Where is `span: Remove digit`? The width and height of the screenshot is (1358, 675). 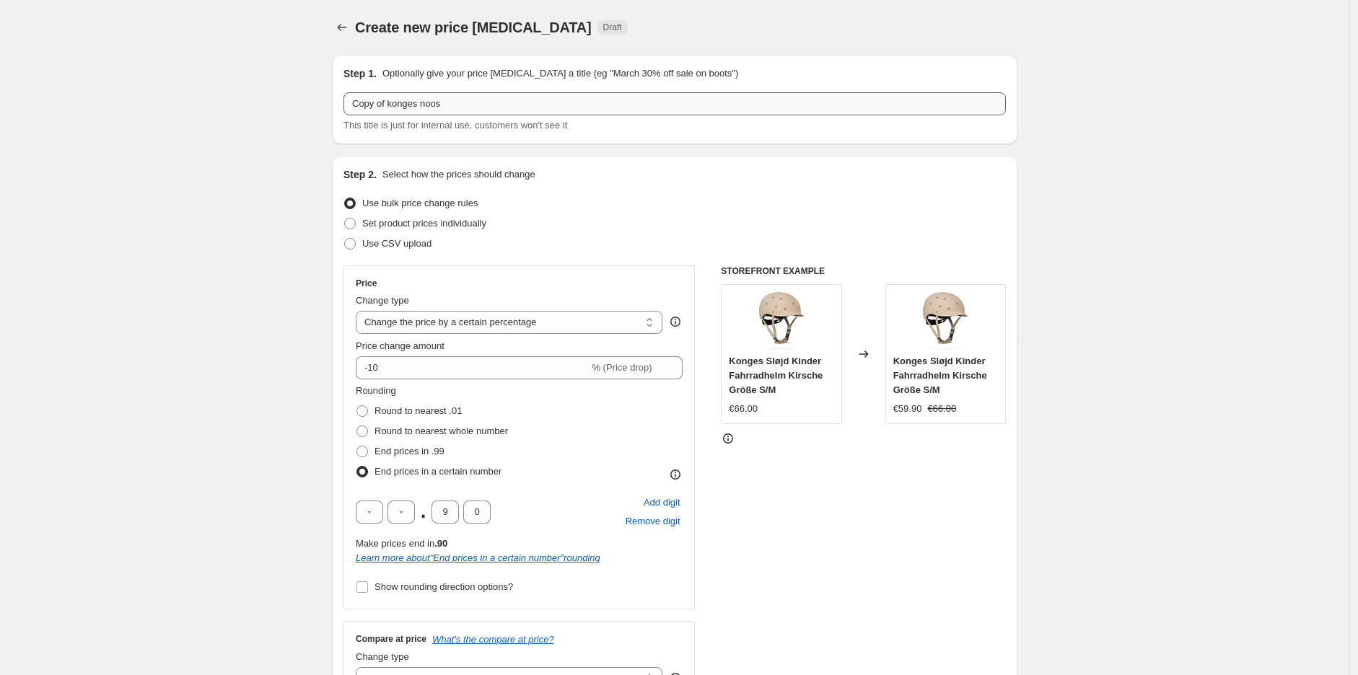
span: Remove digit is located at coordinates (653, 522).